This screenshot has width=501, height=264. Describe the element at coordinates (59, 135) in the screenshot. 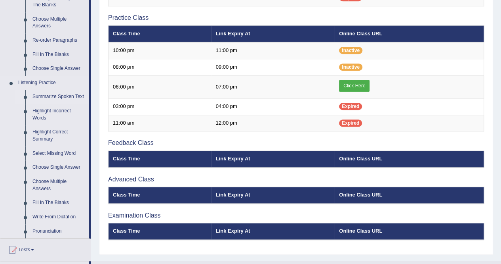

I see `a: Highlight Correct Summary` at that location.